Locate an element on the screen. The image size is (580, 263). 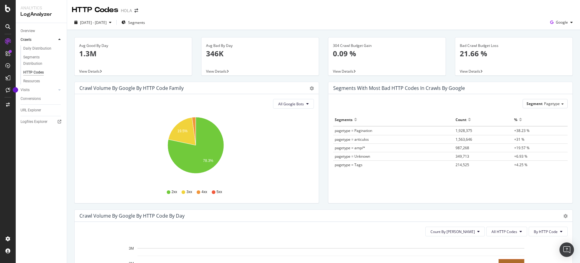
span: +6.93 % is located at coordinates (521, 156).